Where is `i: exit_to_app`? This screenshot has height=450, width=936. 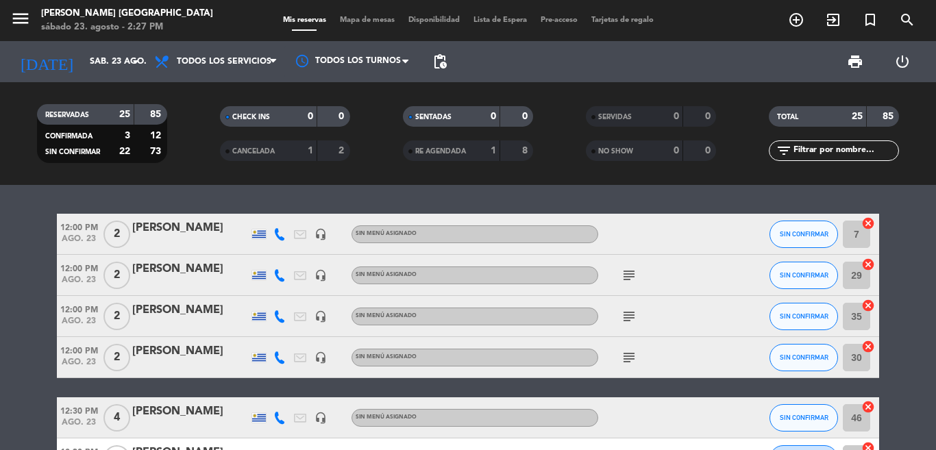
i: exit_to_app is located at coordinates (833, 20).